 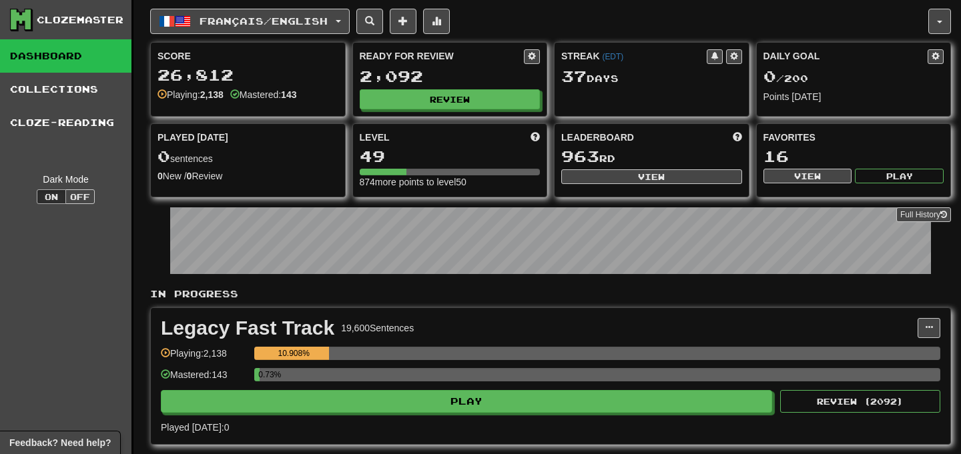 What do you see at coordinates (737, 137) in the screenshot?
I see `span: This week in points, UTC` at bounding box center [737, 137].